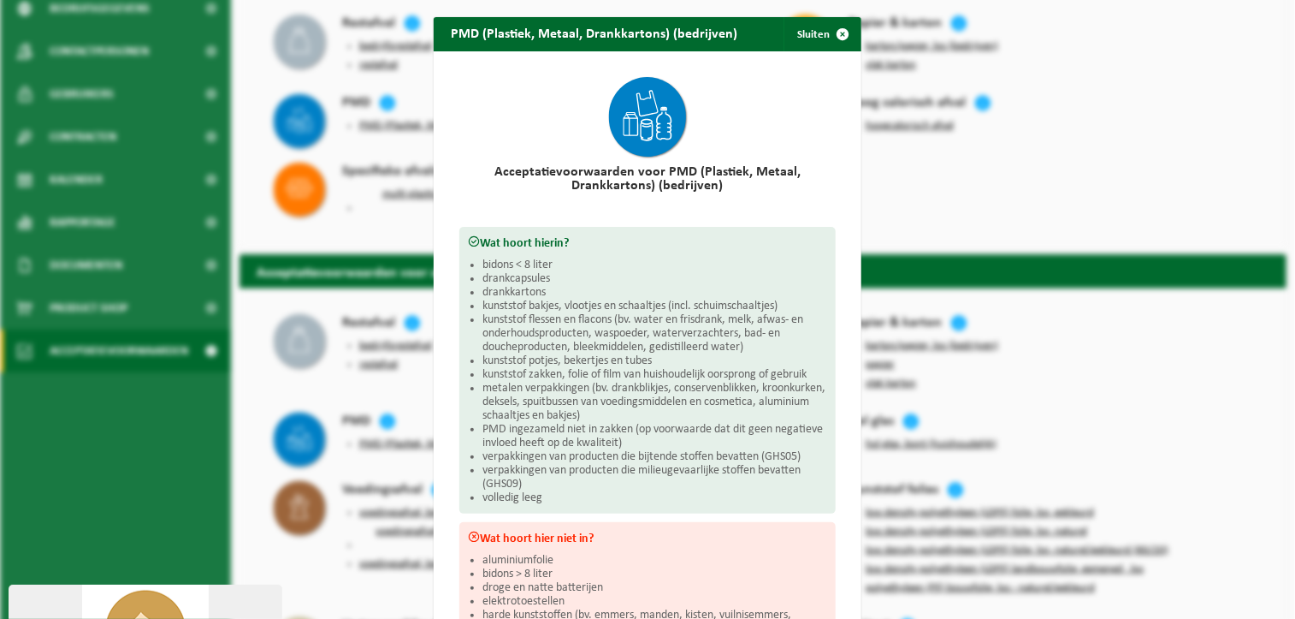 This screenshot has width=1295, height=619. What do you see at coordinates (648, 537) in the screenshot?
I see `h3: Wat hoort hier niet in?` at bounding box center [648, 537].